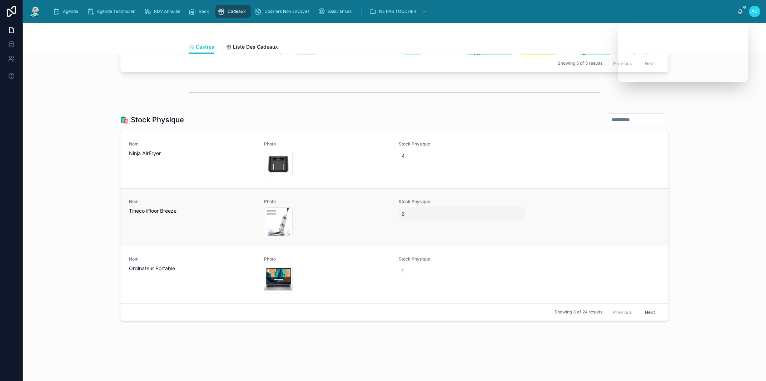 This screenshot has width=766, height=381. Describe the element at coordinates (192, 153) in the screenshot. I see `span: Ninja AirFryer` at that location.